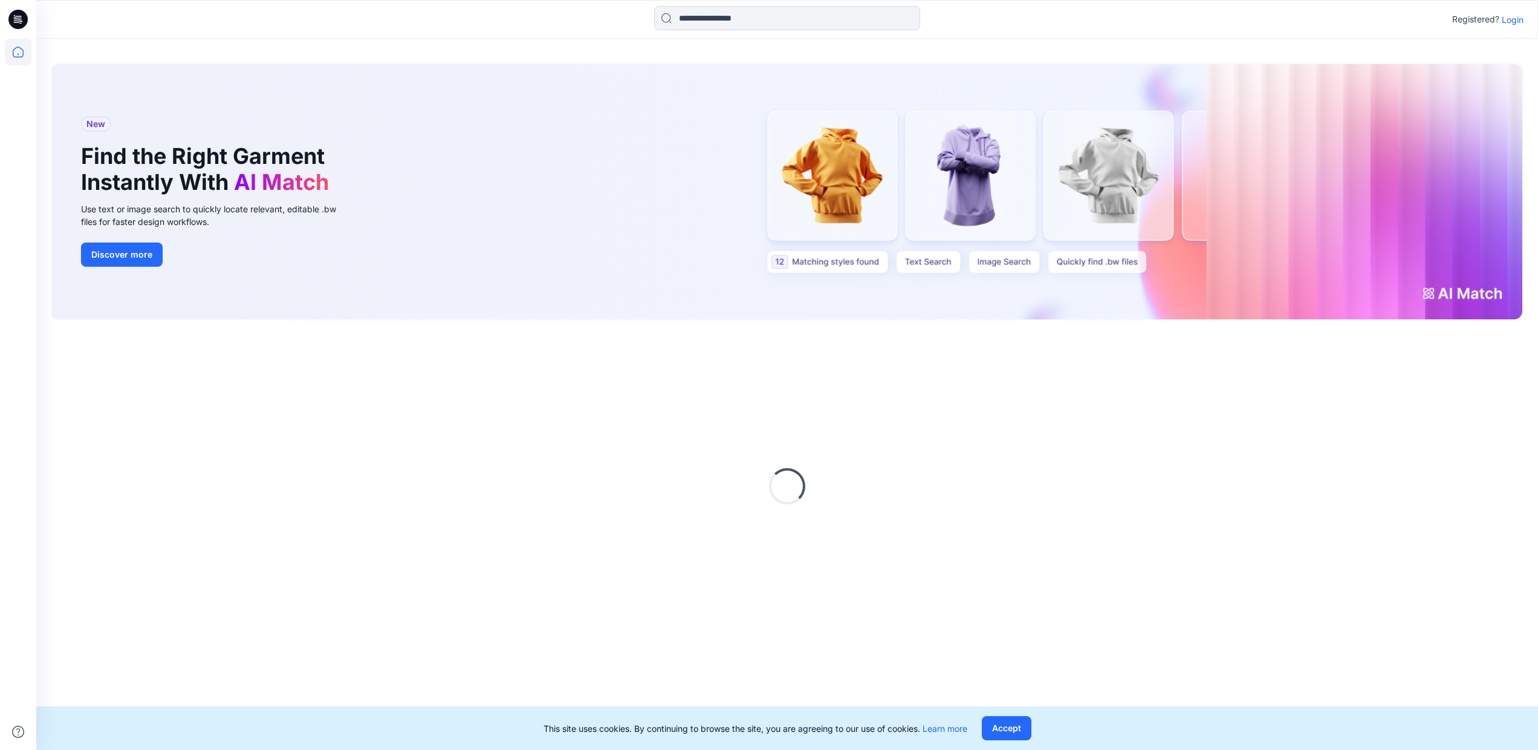 Image resolution: width=1538 pixels, height=750 pixels. Describe the element at coordinates (945, 728) in the screenshot. I see `a: Learn more` at that location.